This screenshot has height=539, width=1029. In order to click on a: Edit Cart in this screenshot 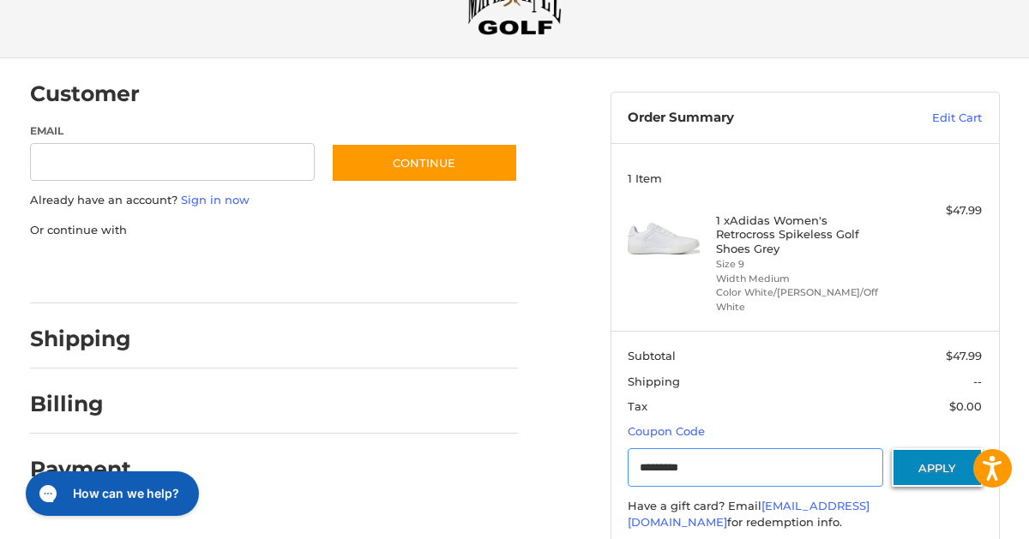, I will do `click(925, 118)`.